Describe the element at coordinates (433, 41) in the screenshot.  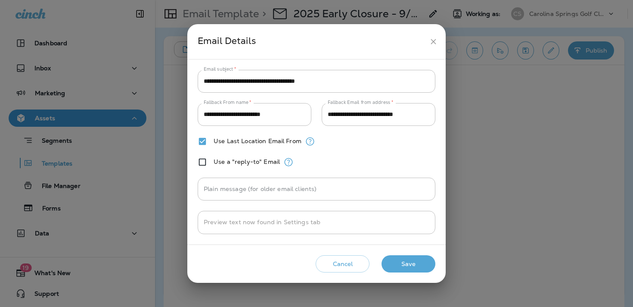
I see `button: close` at that location.